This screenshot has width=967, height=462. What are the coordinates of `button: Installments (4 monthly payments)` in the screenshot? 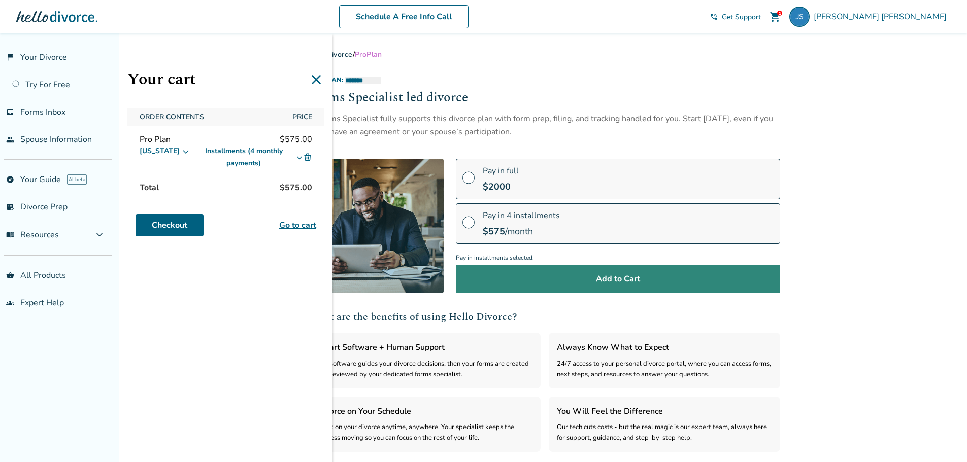 It's located at (248, 157).